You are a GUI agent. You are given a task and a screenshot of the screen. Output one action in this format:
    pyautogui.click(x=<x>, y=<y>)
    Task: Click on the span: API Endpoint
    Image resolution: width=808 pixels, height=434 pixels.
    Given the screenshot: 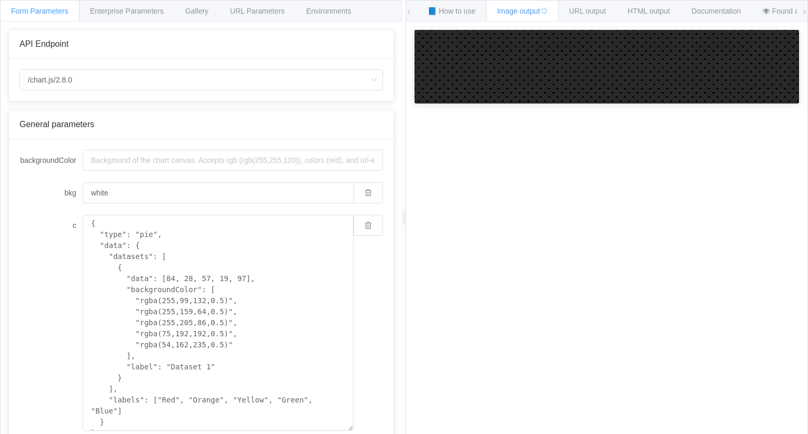 What is the action you would take?
    pyautogui.click(x=44, y=44)
    